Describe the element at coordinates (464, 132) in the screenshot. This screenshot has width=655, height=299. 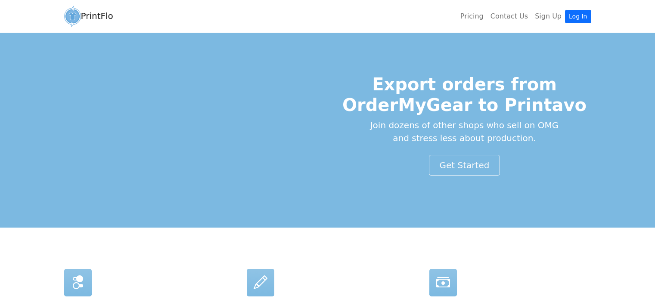
I see `p: Join dozens of other shops who sell on OMG and stress less about production.` at that location.